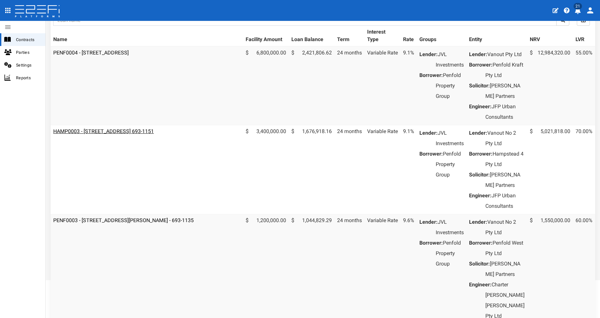 The height and width of the screenshot is (318, 600). I want to click on td: 55.00%, so click(584, 86).